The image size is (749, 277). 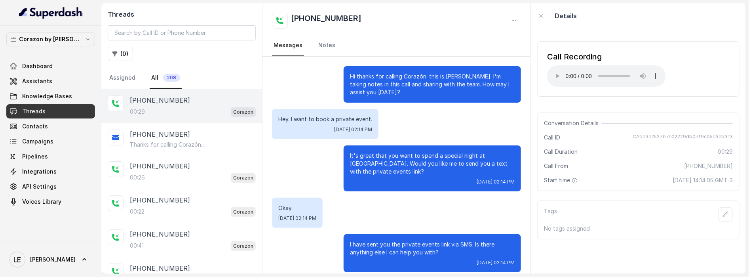 I want to click on span: Campaigns, so click(x=38, y=141).